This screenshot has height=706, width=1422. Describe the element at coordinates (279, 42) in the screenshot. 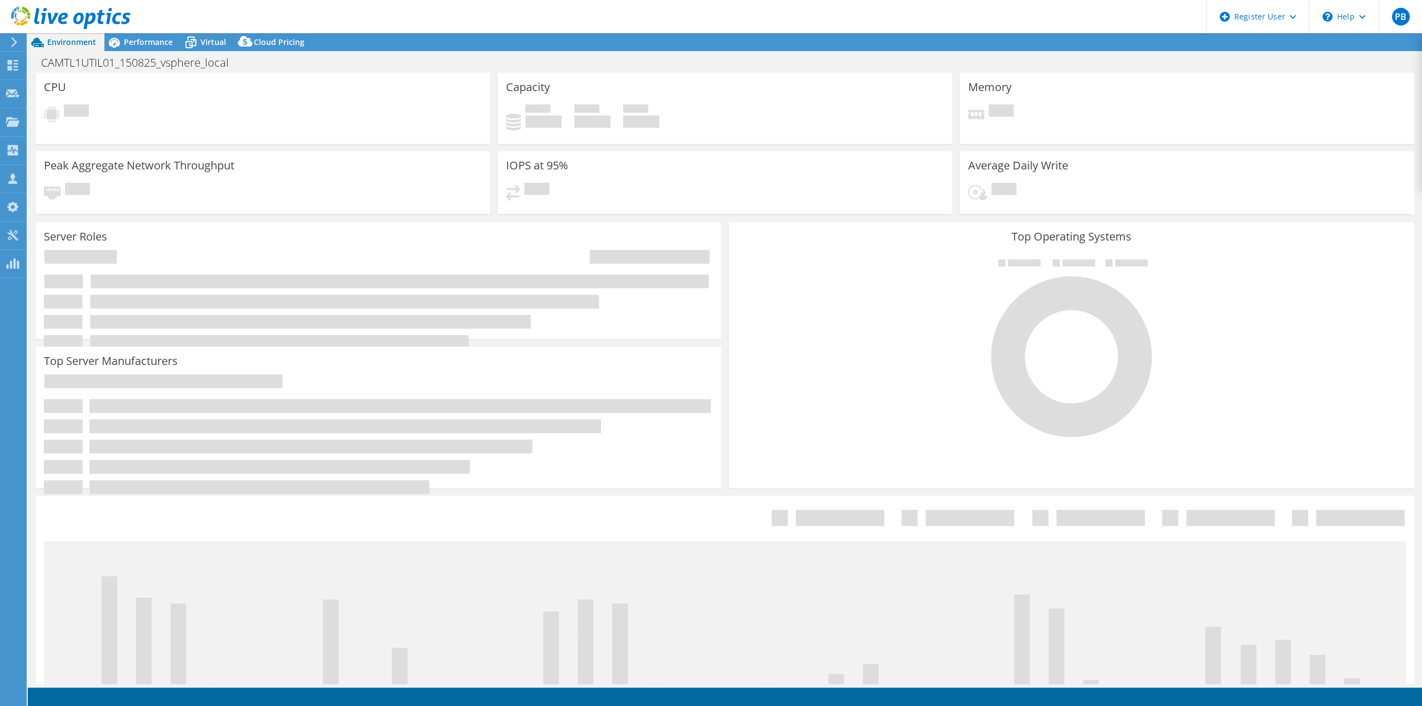

I see `span: Cloud Pricing` at that location.